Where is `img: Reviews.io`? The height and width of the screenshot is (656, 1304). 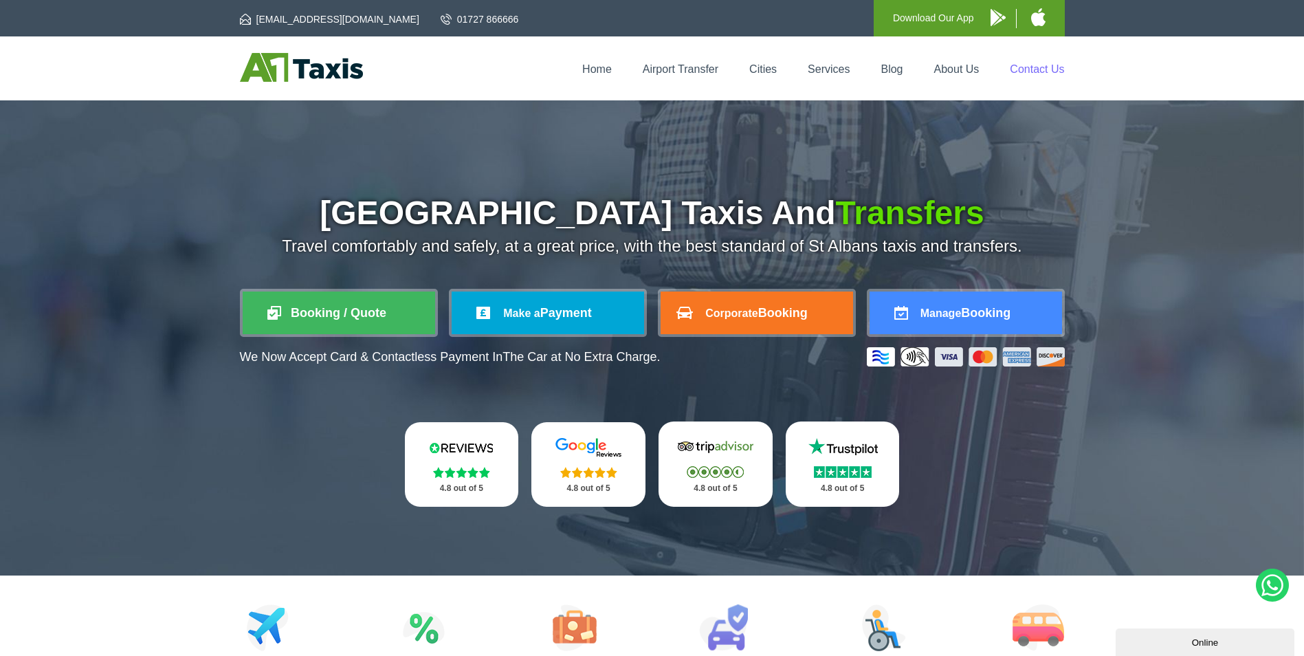 img: Reviews.io is located at coordinates (461, 448).